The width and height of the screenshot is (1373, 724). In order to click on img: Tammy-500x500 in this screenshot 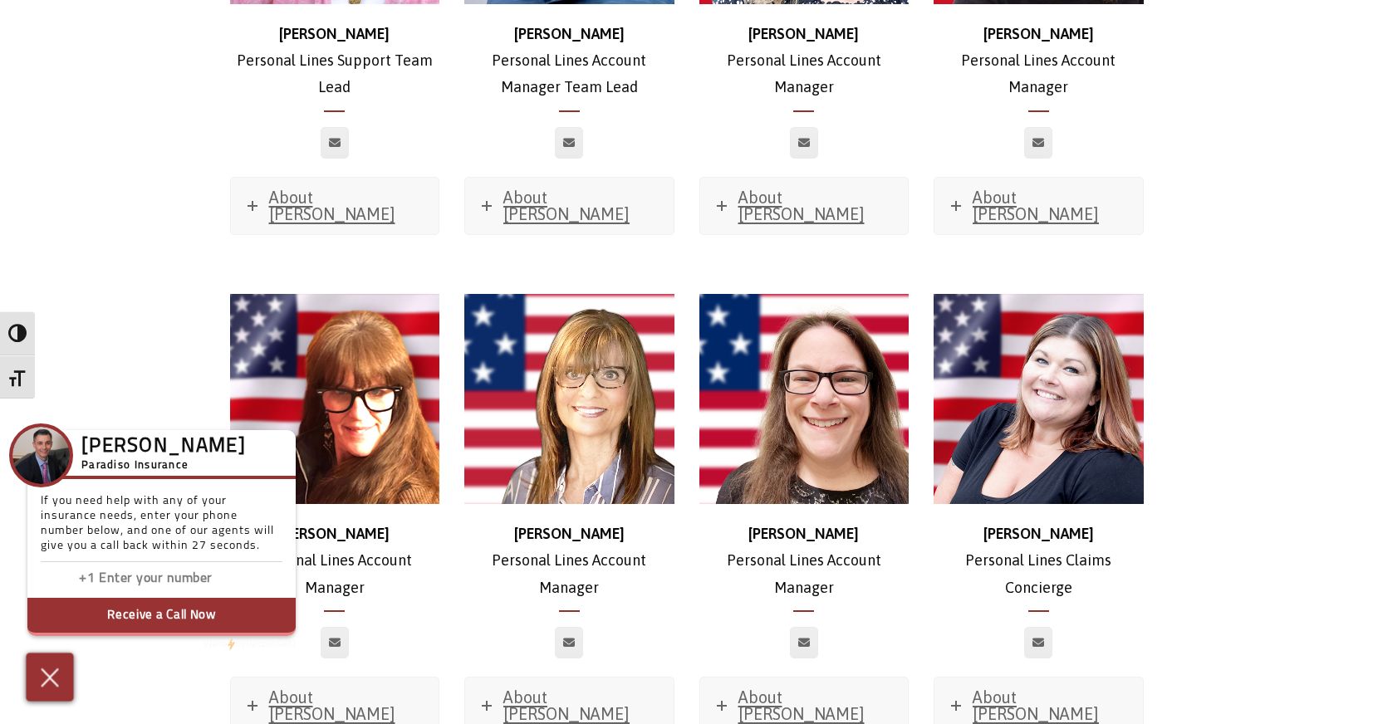, I will do `click(569, 399)`.